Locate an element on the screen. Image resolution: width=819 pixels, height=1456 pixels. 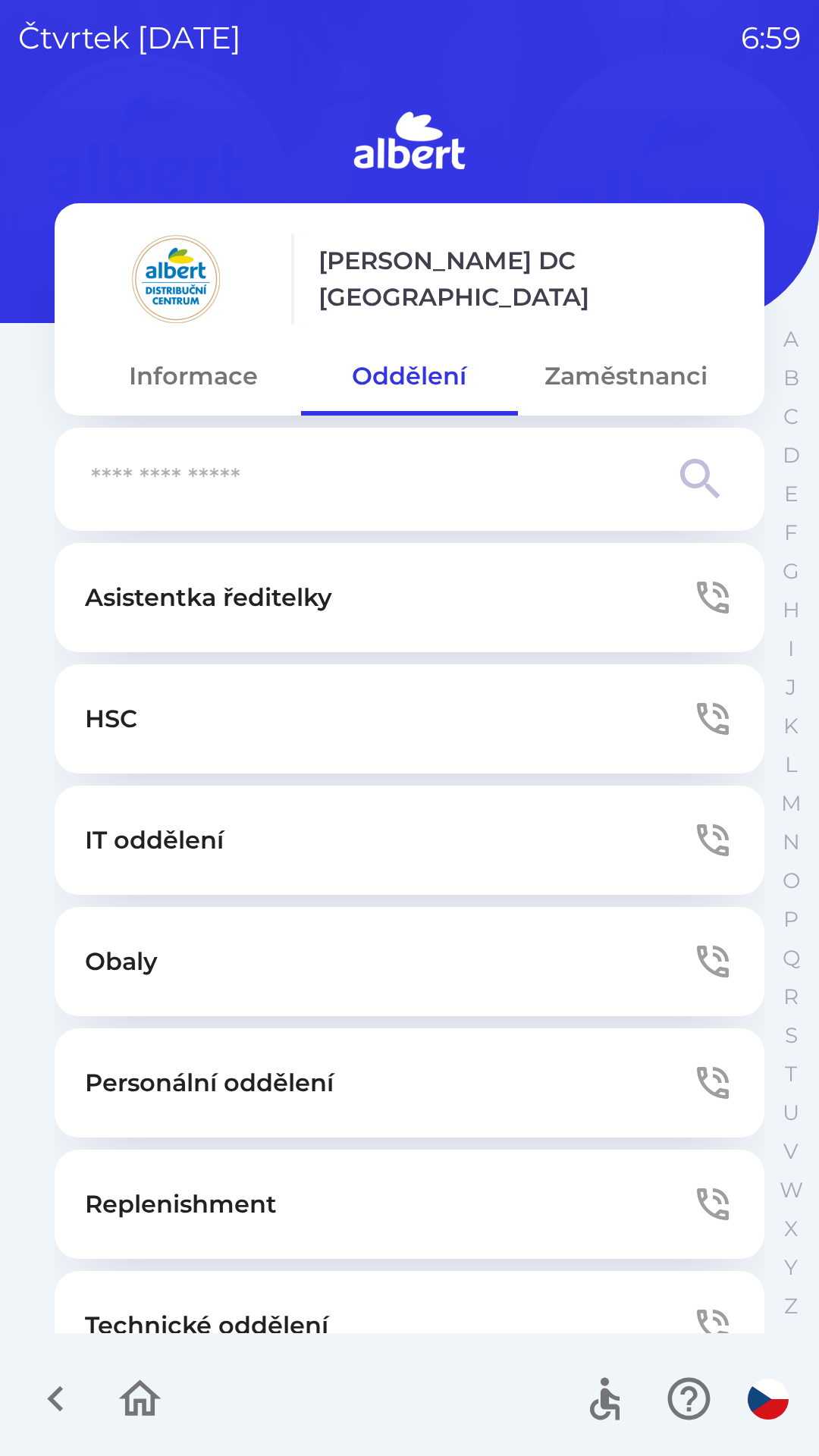
button: Personální oddělení is located at coordinates (410, 1083).